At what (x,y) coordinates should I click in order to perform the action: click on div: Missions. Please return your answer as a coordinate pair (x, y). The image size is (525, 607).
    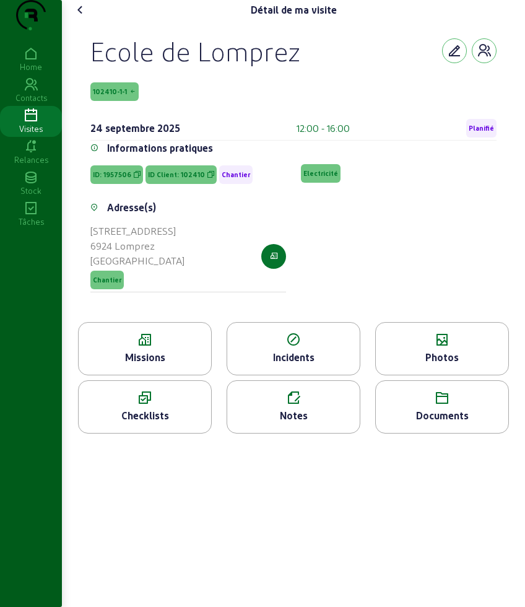
    Looking at the image, I should click on (145, 357).